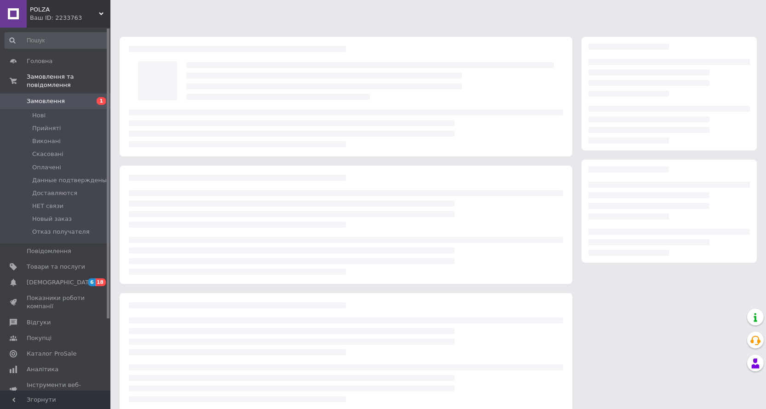 This screenshot has height=409, width=766. Describe the element at coordinates (101, 101) in the screenshot. I see `span: 1` at that location.